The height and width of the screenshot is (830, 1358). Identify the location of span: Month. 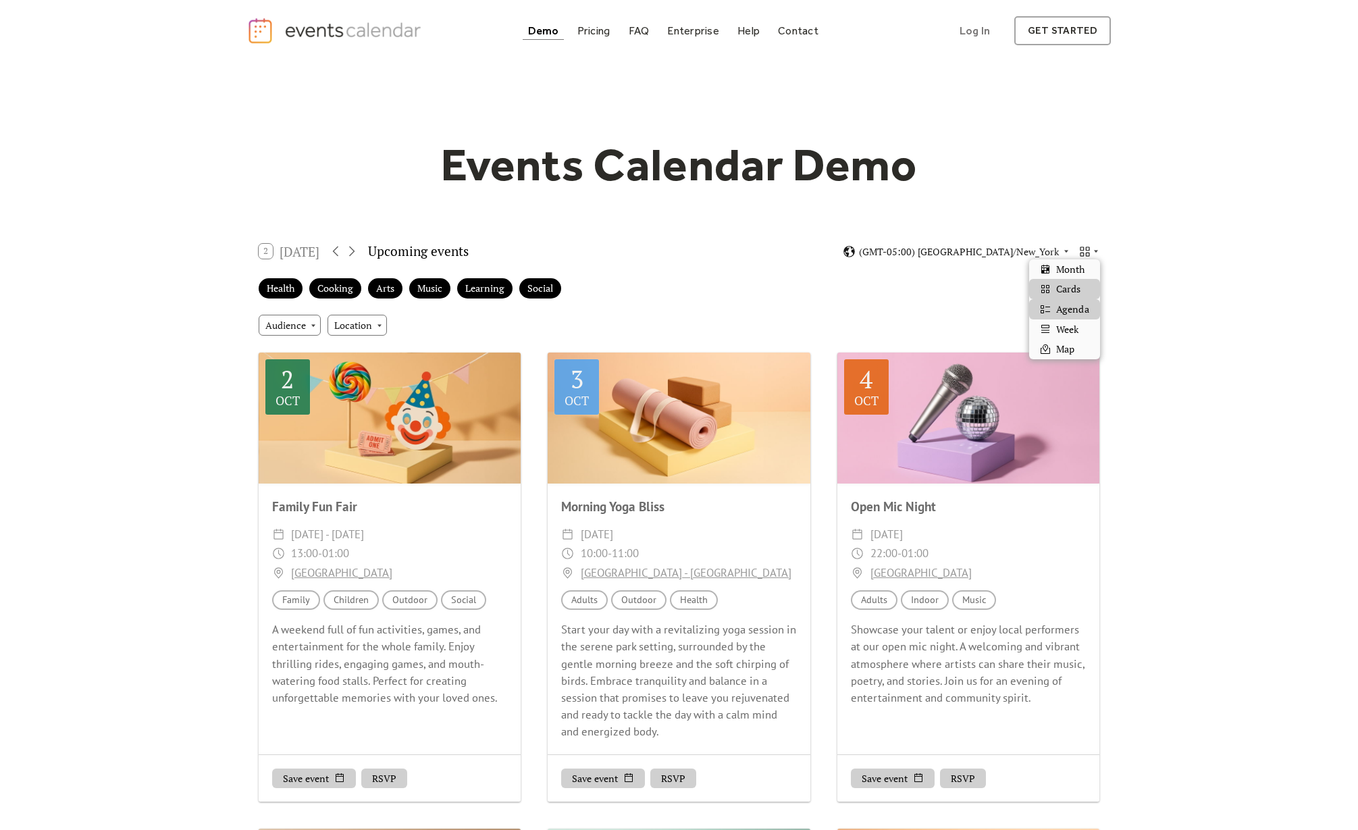
(1070, 269).